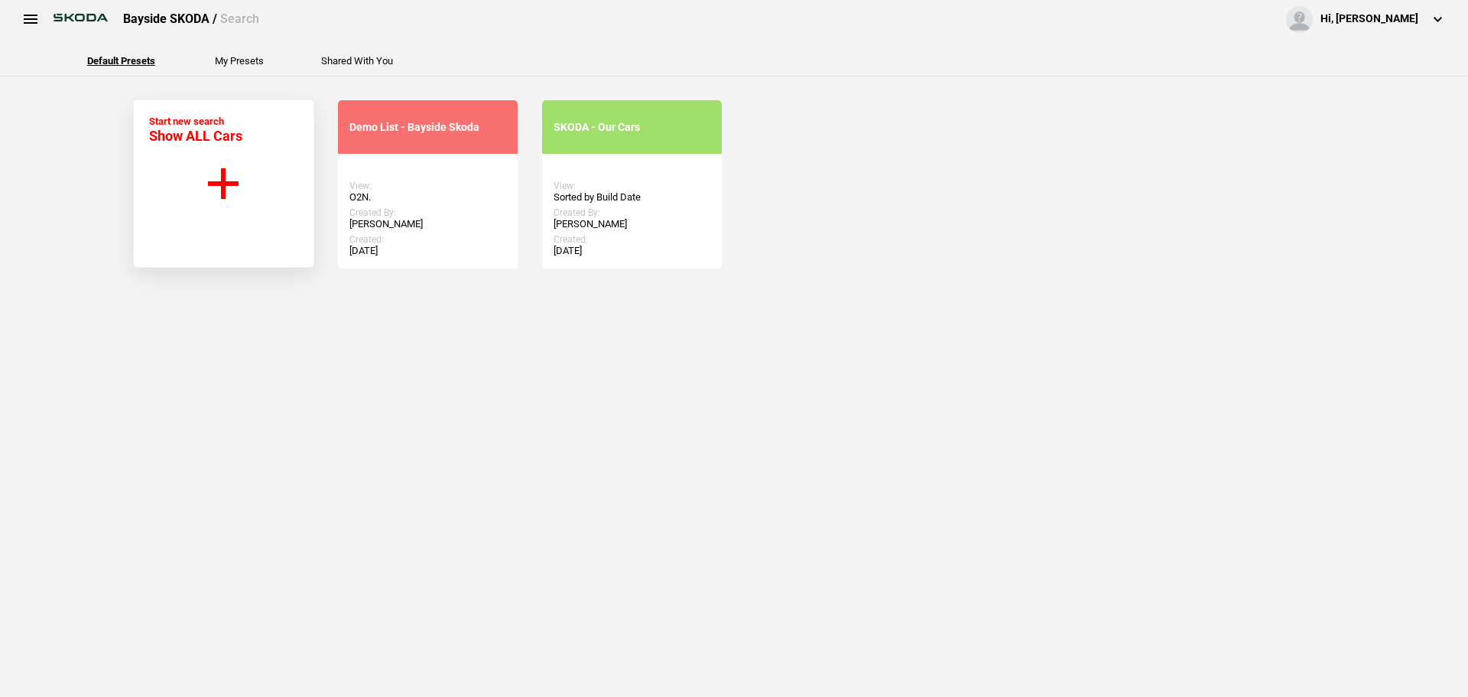 The height and width of the screenshot is (697, 1468). I want to click on button: Default Presets, so click(121, 60).